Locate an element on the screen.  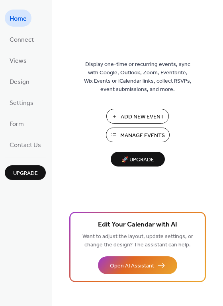
span: Connect is located at coordinates (21, 40).